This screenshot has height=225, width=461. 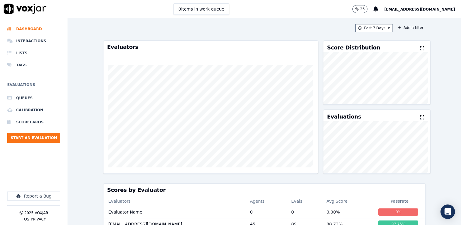 I want to click on th: Evals, so click(x=304, y=201).